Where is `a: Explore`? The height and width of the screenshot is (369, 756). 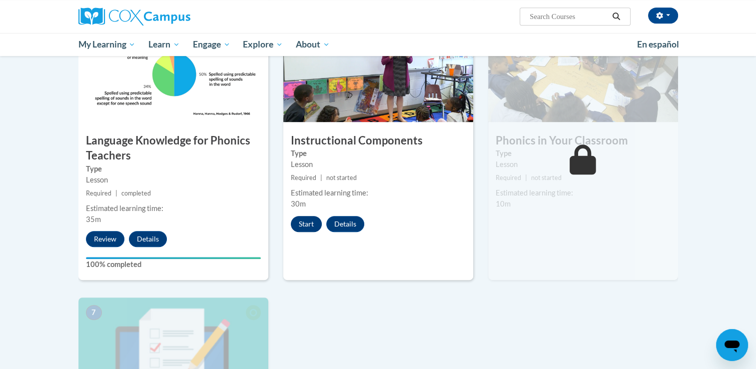 a: Explore is located at coordinates (263, 44).